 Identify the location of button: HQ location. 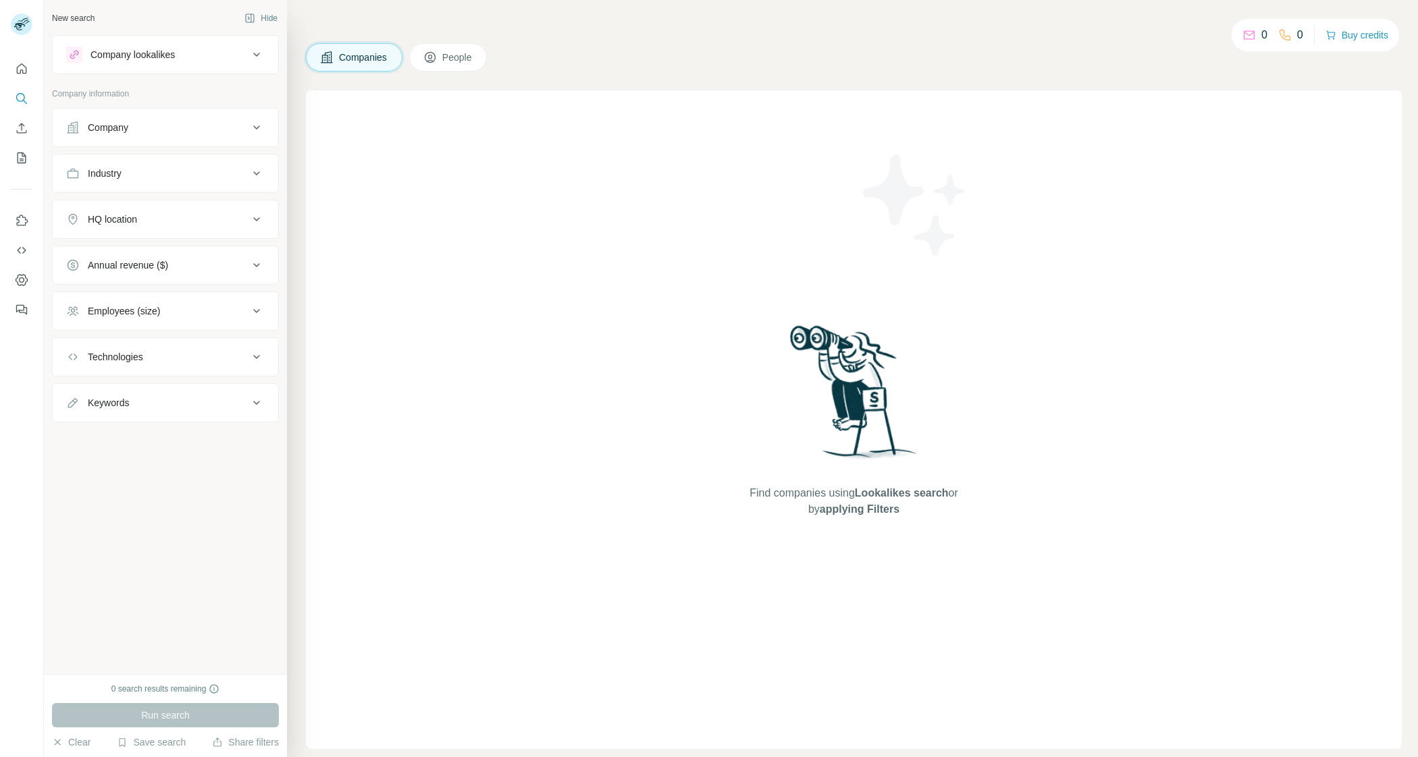
(165, 219).